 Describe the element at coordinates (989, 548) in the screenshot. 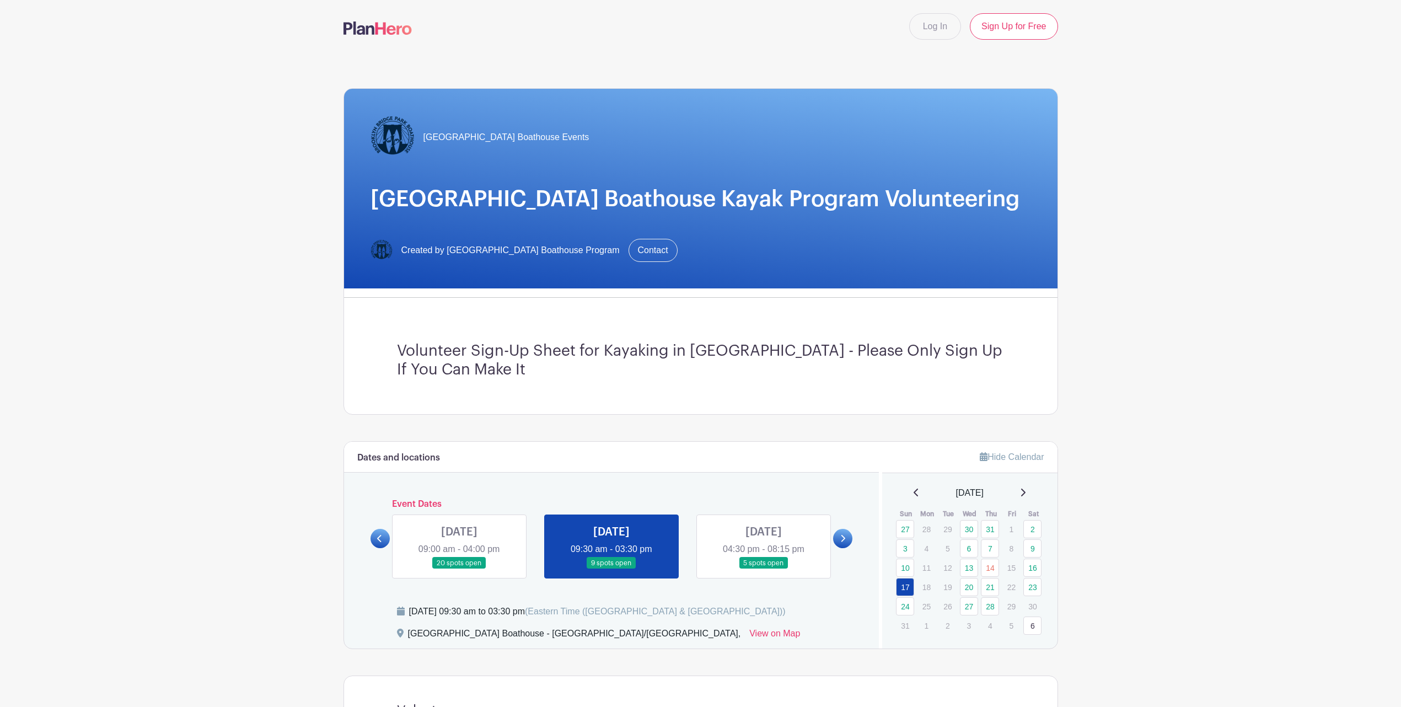

I see `a: 7` at that location.